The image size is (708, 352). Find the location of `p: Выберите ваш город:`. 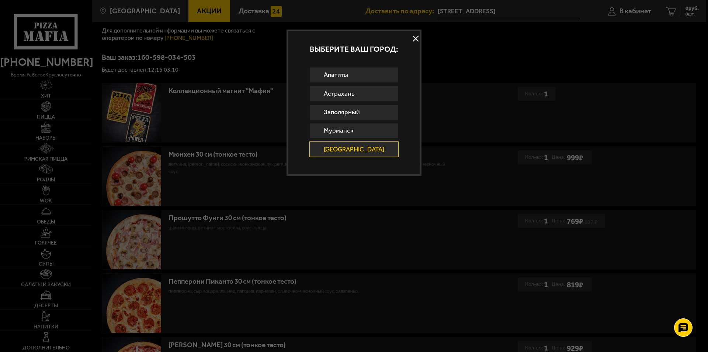

p: Выберите ваш город: is located at coordinates (354, 49).